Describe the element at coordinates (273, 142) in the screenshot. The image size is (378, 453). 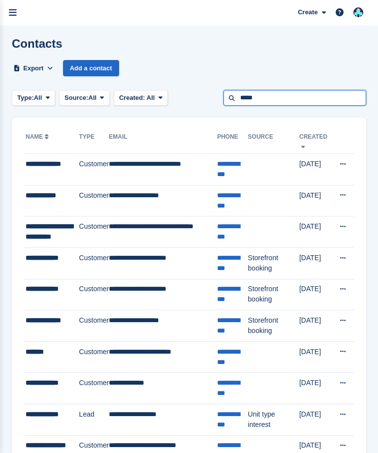
I see `th: Source` at that location.